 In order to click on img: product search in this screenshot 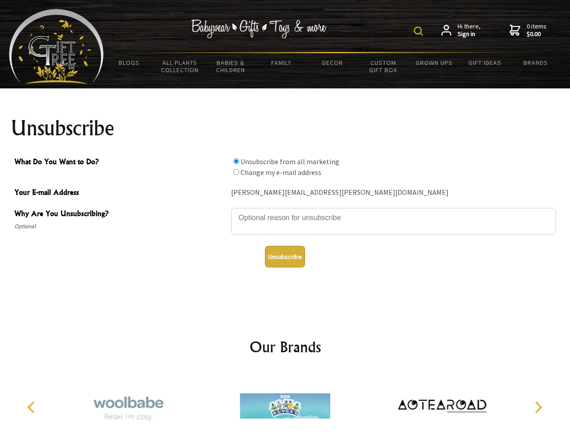, I will do `click(419, 31)`.